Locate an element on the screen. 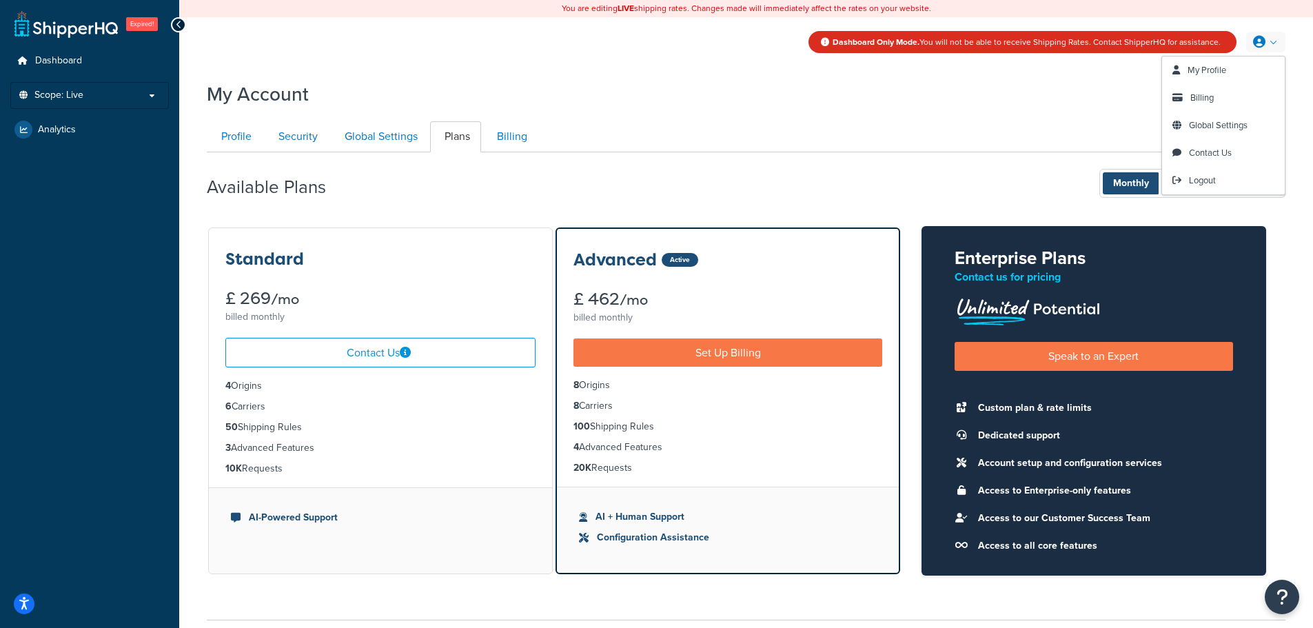  li: Dedicated support is located at coordinates (1066, 436).